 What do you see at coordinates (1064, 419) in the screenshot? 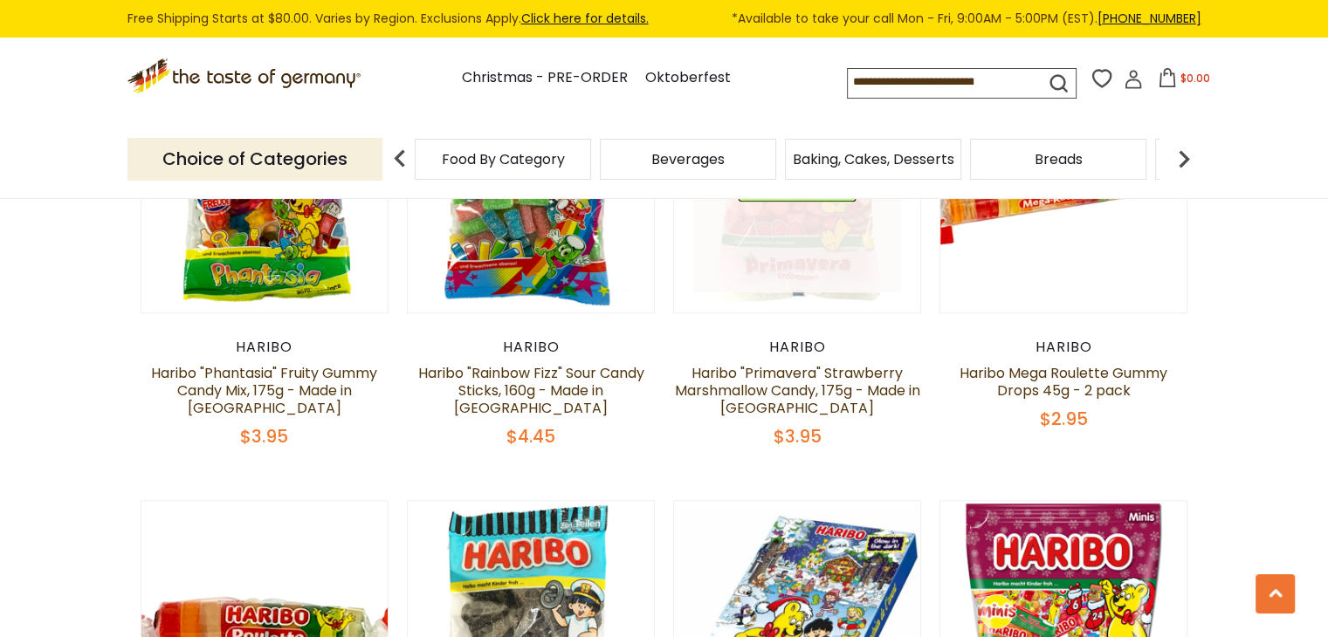
I see `span: $2.95` at bounding box center [1064, 419].